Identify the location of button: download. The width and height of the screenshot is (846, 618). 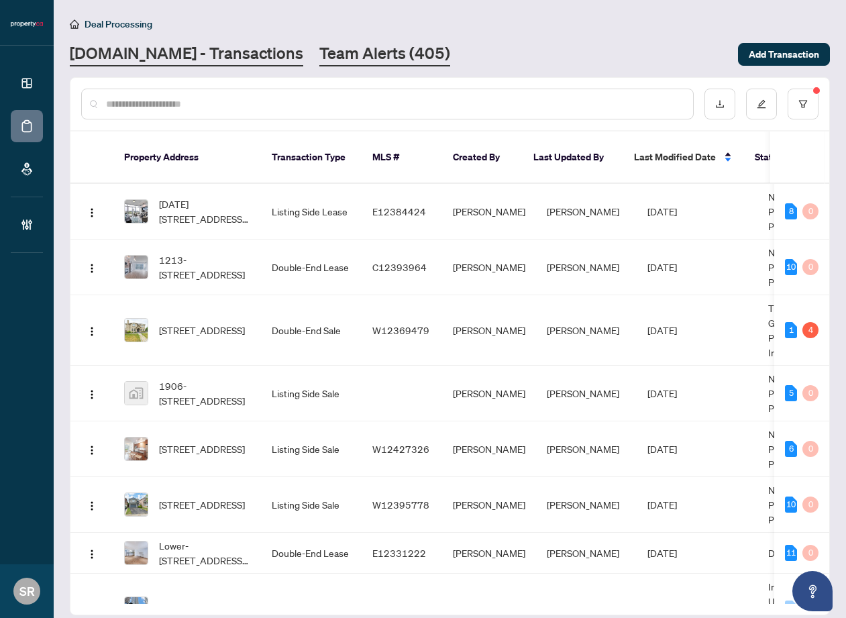
(720, 104).